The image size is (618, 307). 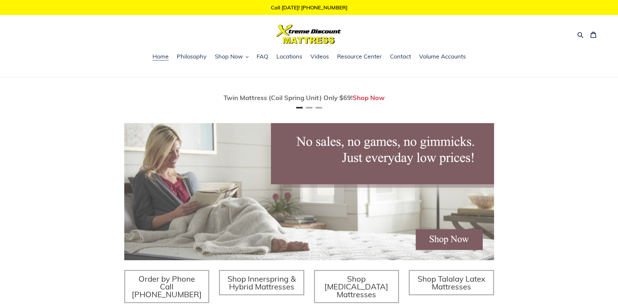 I want to click on span: Videos, so click(x=320, y=56).